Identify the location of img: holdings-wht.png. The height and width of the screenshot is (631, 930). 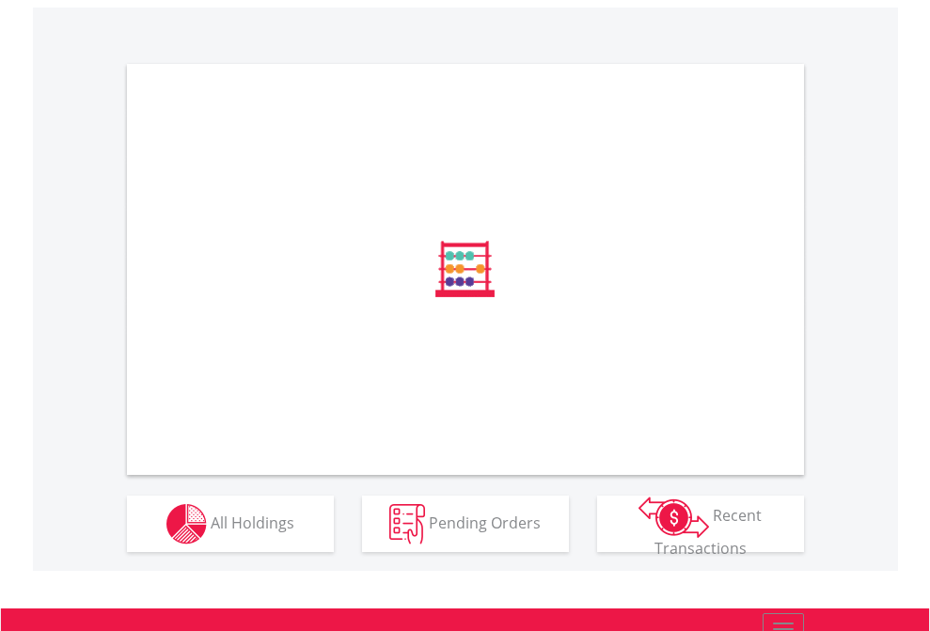
(186, 524).